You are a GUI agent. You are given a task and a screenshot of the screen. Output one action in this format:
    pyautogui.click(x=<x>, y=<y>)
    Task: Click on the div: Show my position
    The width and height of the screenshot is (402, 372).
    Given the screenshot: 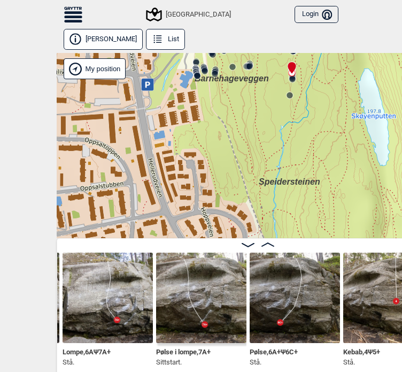 What is the action you would take?
    pyautogui.click(x=95, y=68)
    